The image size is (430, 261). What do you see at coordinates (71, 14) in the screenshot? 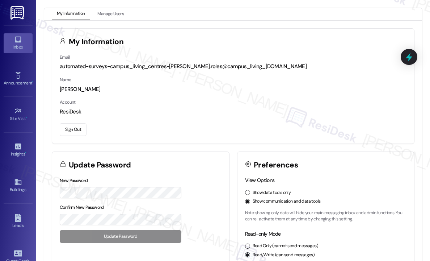
I see `button: My Information` at bounding box center [71, 14].